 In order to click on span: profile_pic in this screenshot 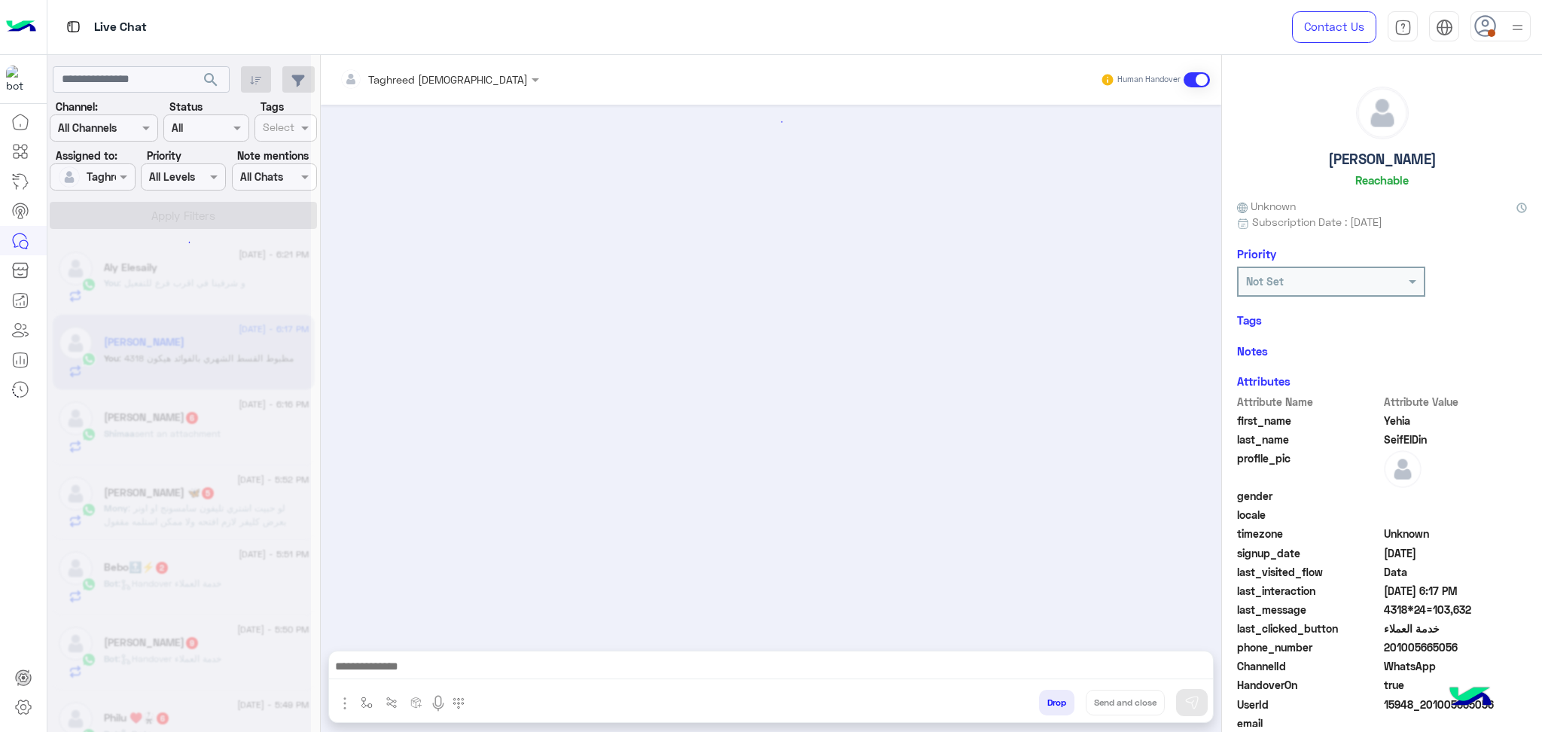, I will do `click(1308, 467)`.